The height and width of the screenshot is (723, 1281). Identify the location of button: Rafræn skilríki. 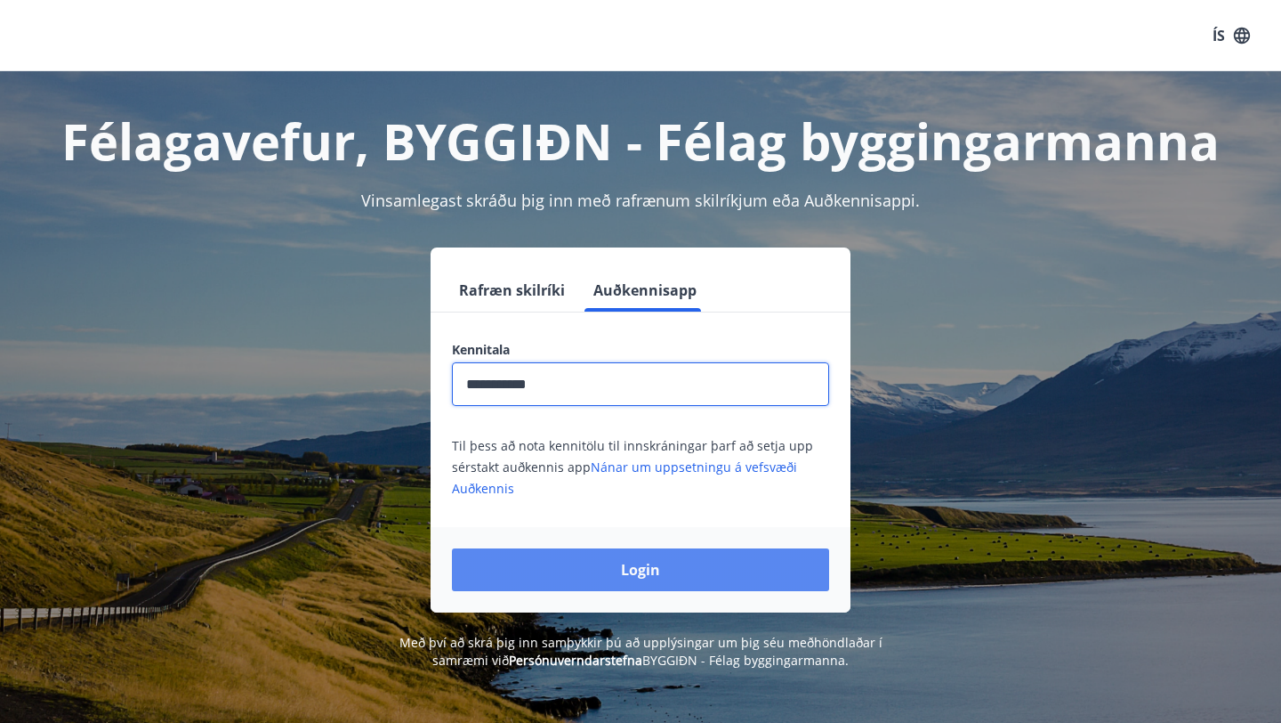
(512, 290).